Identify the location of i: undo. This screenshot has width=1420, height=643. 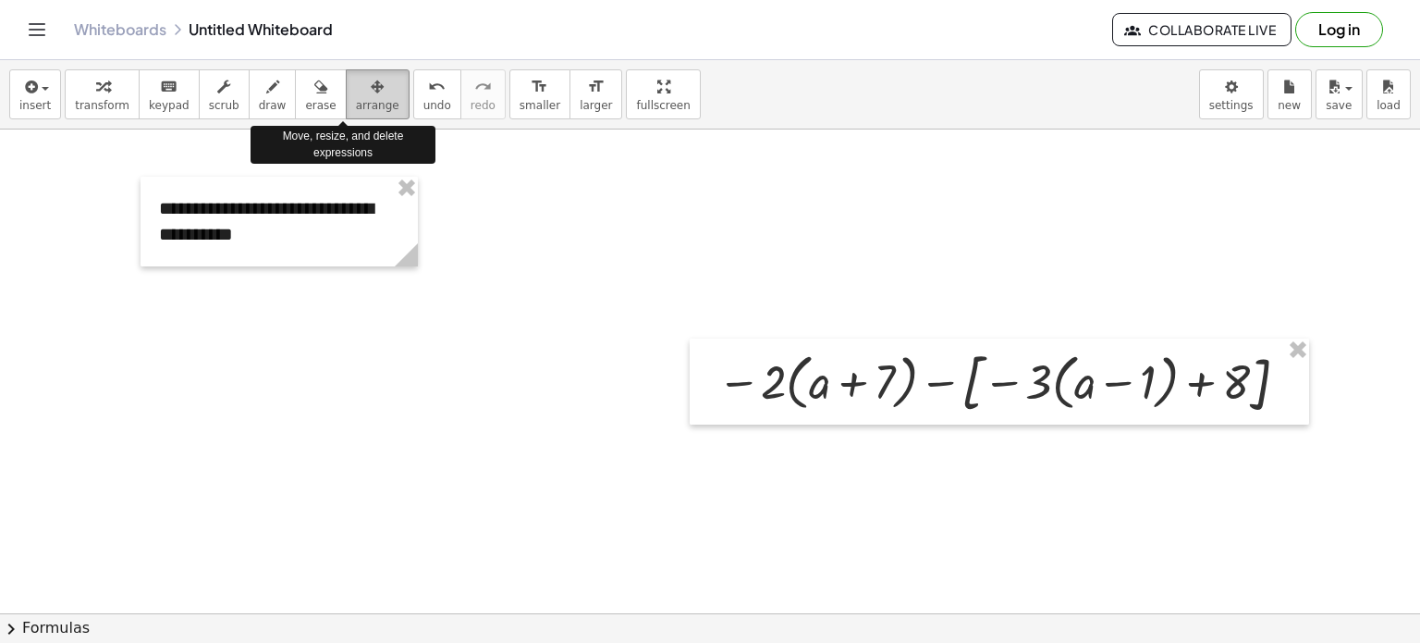
(436, 87).